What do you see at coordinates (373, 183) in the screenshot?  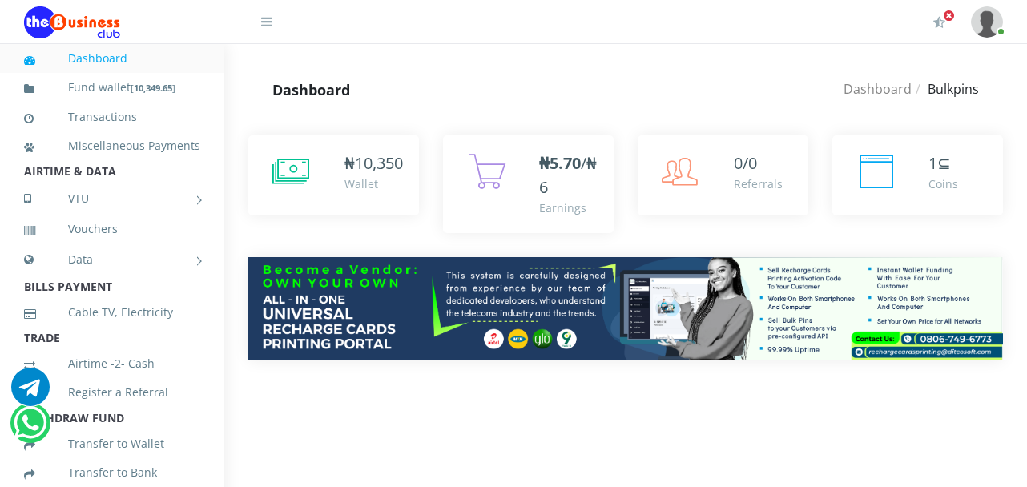 I see `div: Wallet` at bounding box center [373, 183].